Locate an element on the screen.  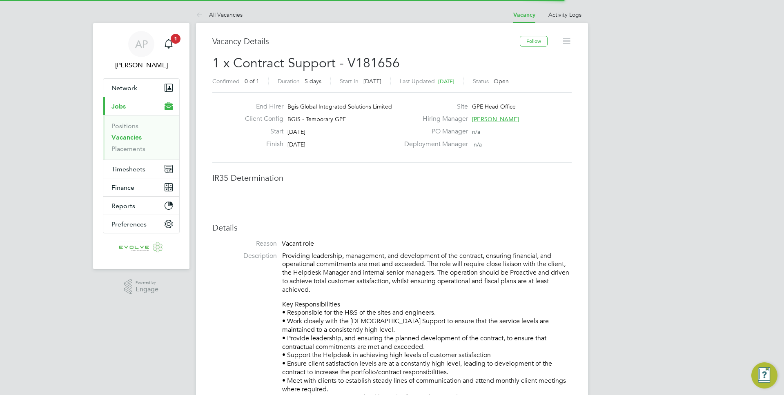
p: Providing leadership, management, and development of the contract, ensuring financial, and operat... is located at coordinates (427, 273).